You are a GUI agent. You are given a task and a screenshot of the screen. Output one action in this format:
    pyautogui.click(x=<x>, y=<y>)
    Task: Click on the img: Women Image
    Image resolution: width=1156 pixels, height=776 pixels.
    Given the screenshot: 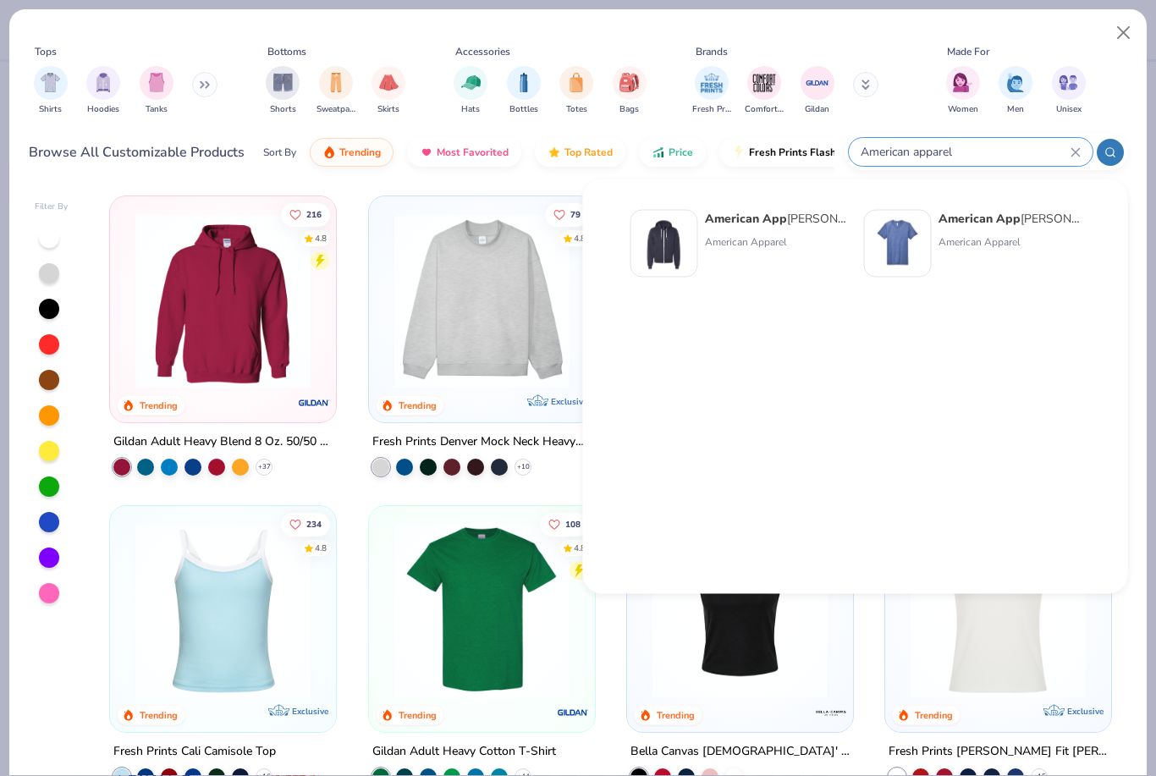 What is the action you would take?
    pyautogui.click(x=962, y=82)
    